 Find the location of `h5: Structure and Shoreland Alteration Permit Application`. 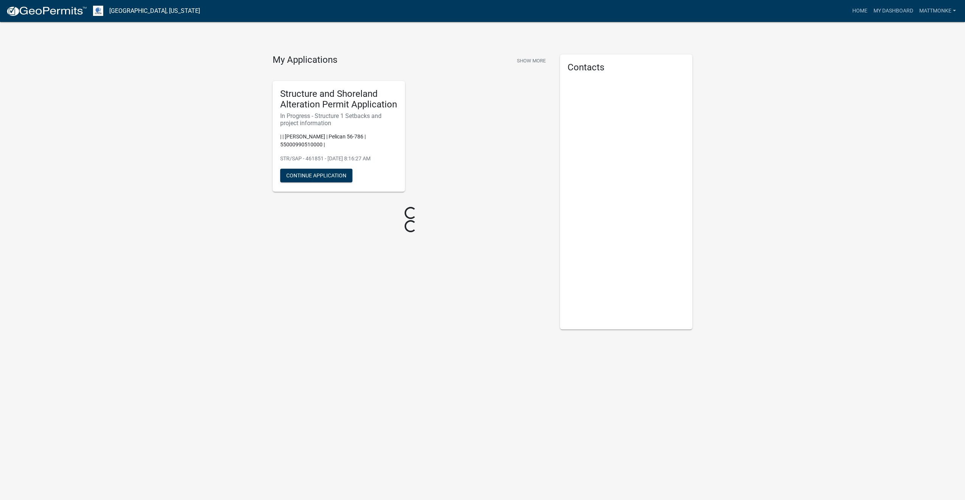

h5: Structure and Shoreland Alteration Permit Application is located at coordinates (339, 99).